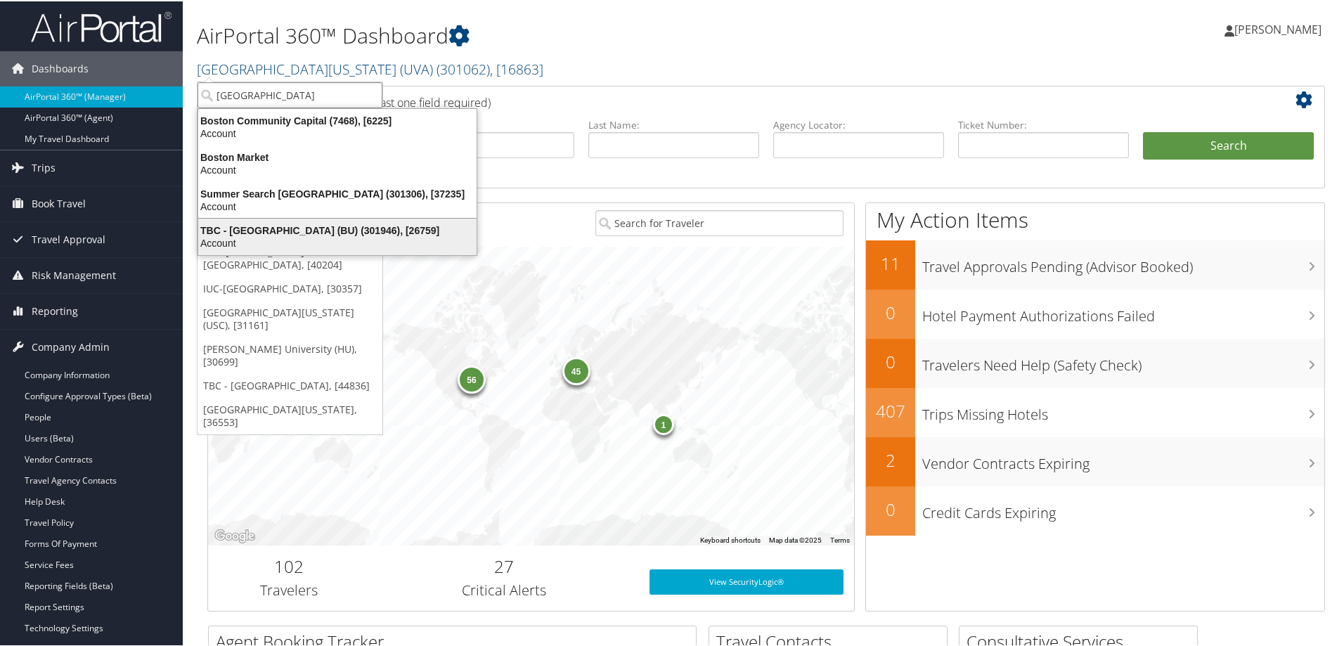  Describe the element at coordinates (1124, 361) in the screenshot. I see `h3: Travelers Need Help (Safety Check)` at that location.